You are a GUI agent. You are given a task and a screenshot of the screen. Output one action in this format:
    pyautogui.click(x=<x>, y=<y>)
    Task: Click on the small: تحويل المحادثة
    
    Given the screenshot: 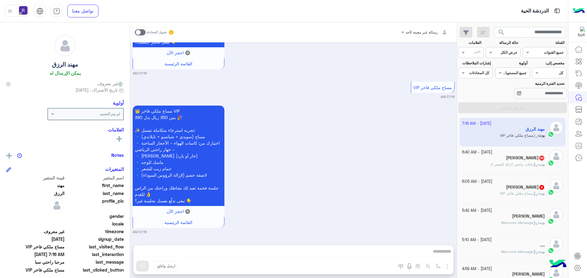 What is the action you would take?
    pyautogui.click(x=157, y=32)
    